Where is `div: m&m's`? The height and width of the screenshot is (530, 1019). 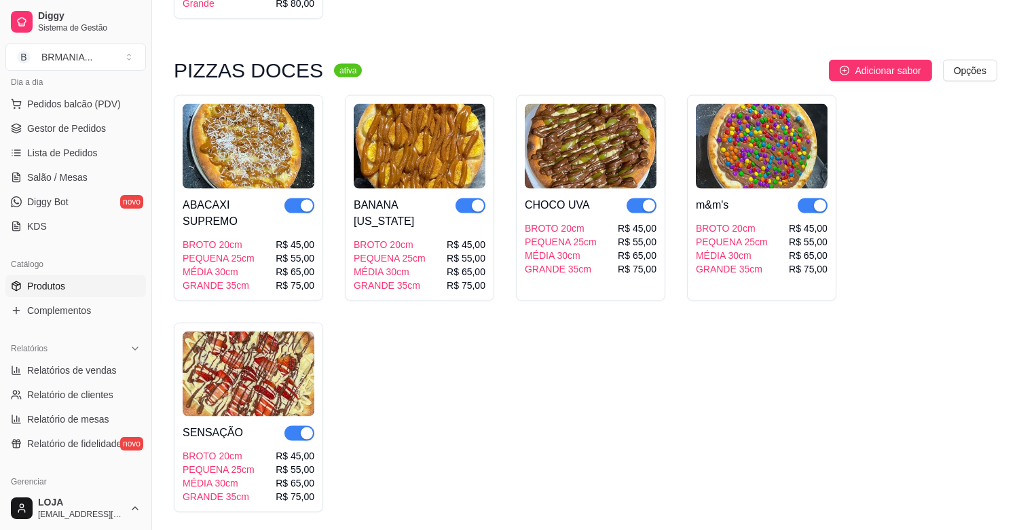 div: m&m's is located at coordinates (712, 205).